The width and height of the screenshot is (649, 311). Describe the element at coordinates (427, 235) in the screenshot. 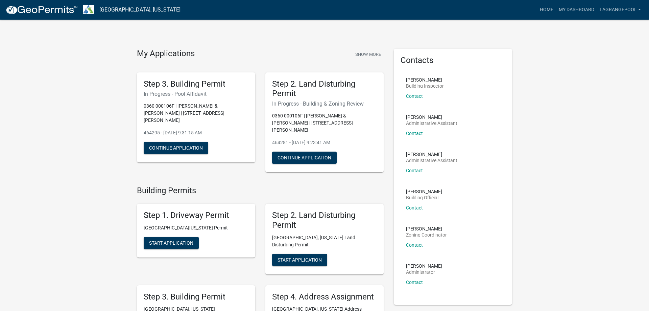

I see `p: Zoning Coordinator` at that location.